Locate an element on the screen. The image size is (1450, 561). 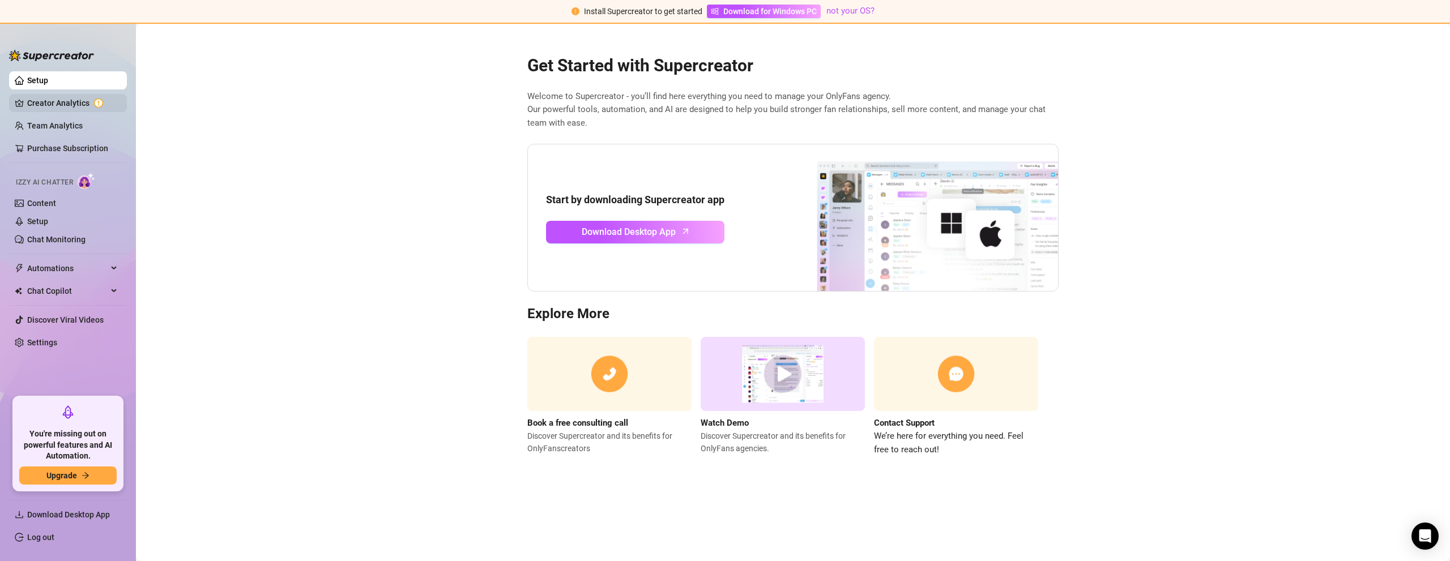
img: logo-BBDzfeDw.svg is located at coordinates (52, 56).